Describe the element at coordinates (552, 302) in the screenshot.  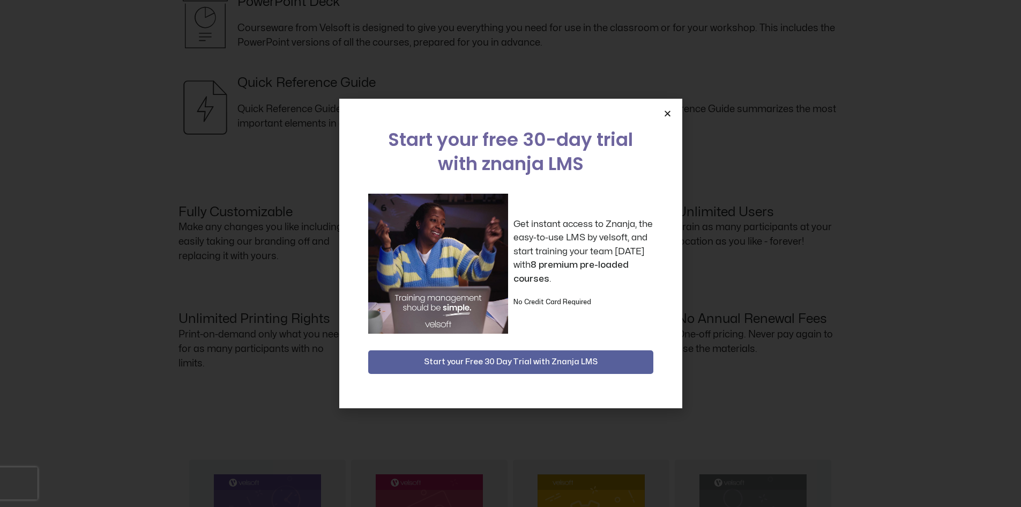
I see `strong: No Credit Card Required` at that location.